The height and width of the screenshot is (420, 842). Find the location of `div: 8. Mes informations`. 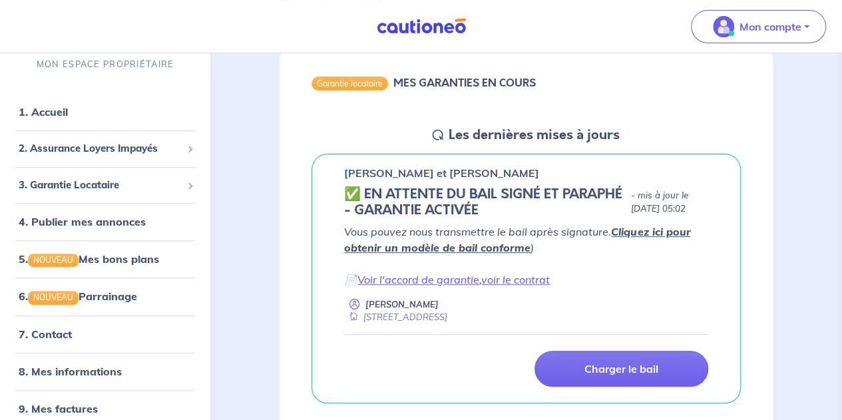

div: 8. Mes informations is located at coordinates (105, 371).